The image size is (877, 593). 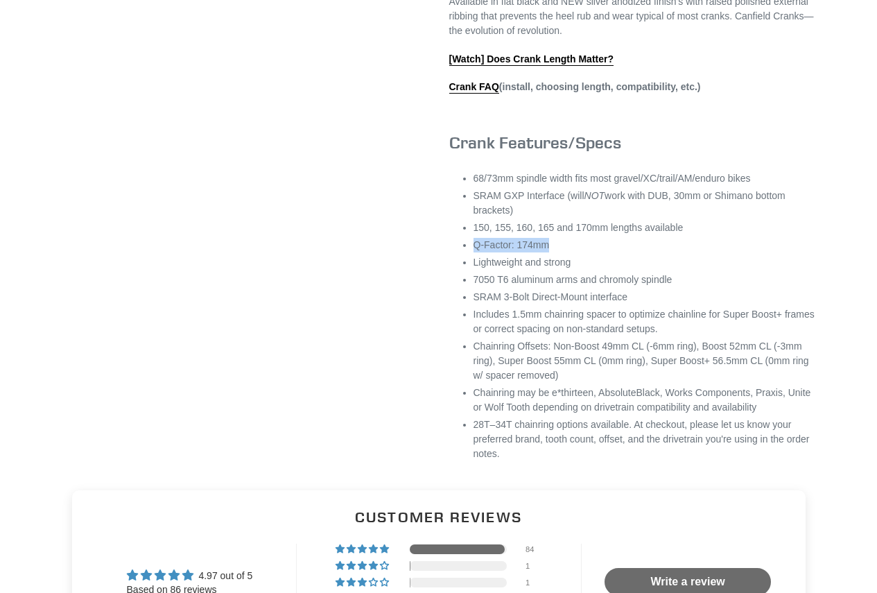 What do you see at coordinates (645, 262) in the screenshot?
I see `li: Lightweight and strong` at bounding box center [645, 262].